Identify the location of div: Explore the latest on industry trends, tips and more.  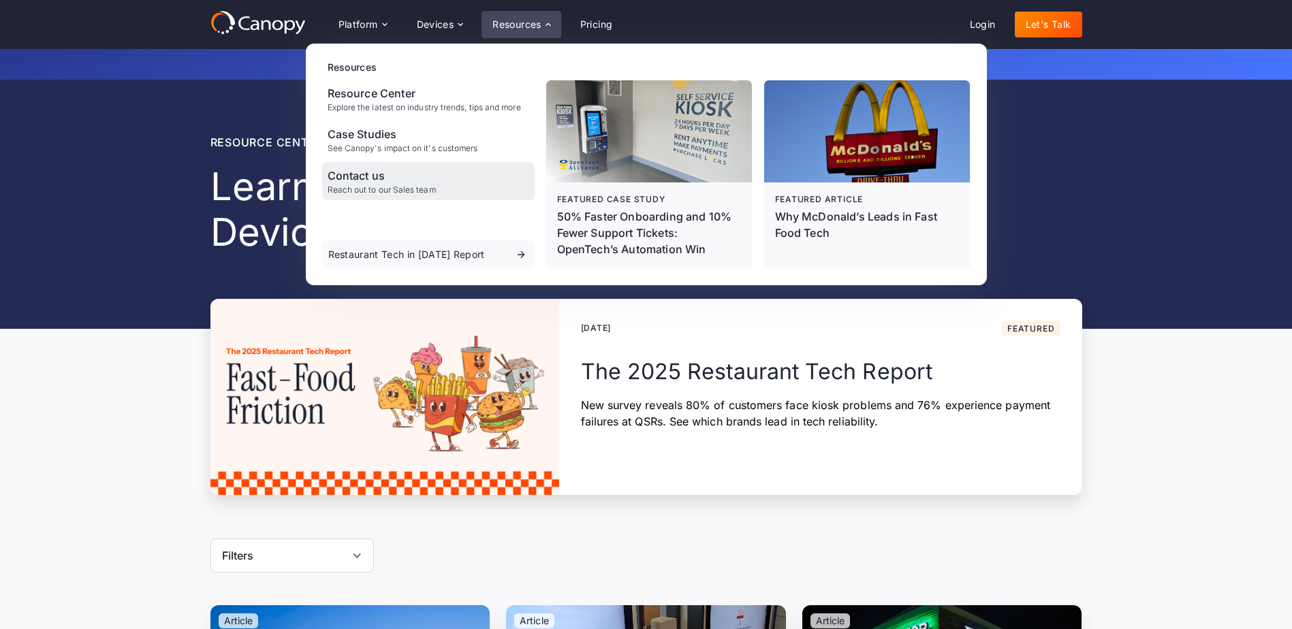
(424, 108).